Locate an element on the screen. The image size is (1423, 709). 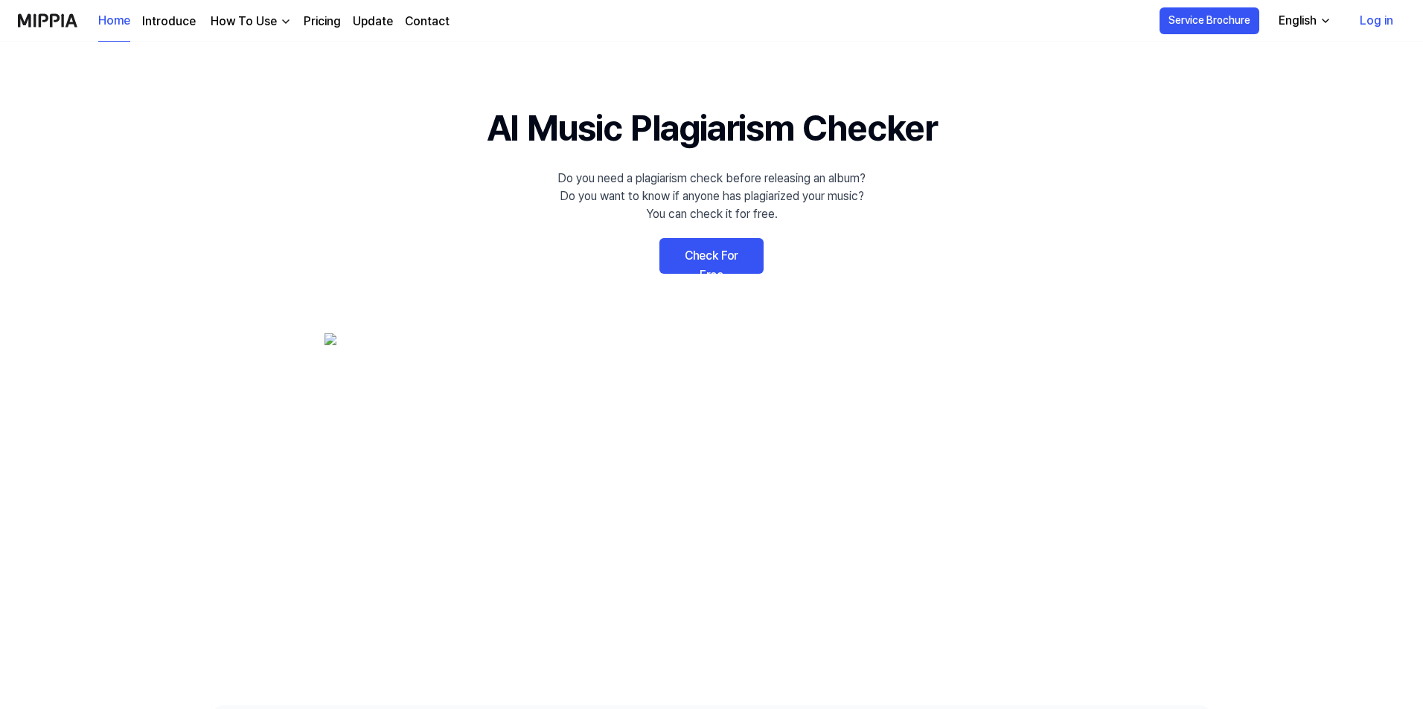
a: Pricing is located at coordinates (322, 22).